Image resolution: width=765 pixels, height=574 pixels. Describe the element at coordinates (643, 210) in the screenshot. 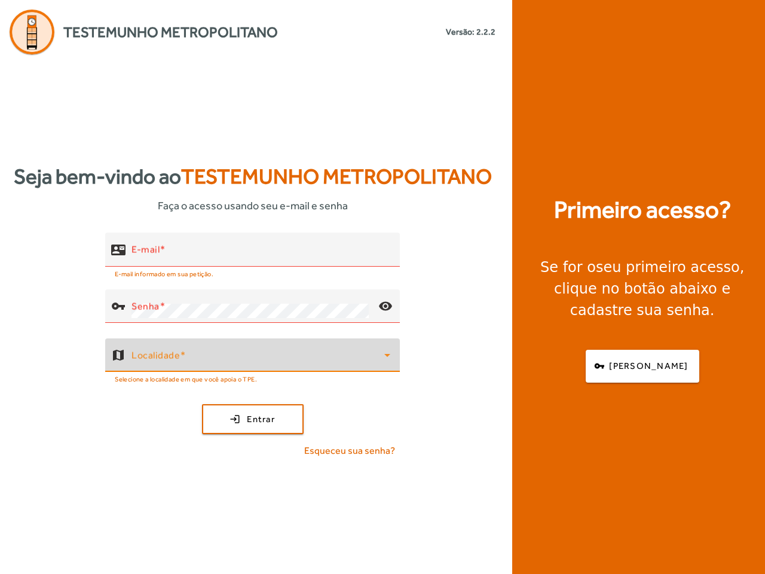

I see `strong: Primeiro acesso?` at that location.